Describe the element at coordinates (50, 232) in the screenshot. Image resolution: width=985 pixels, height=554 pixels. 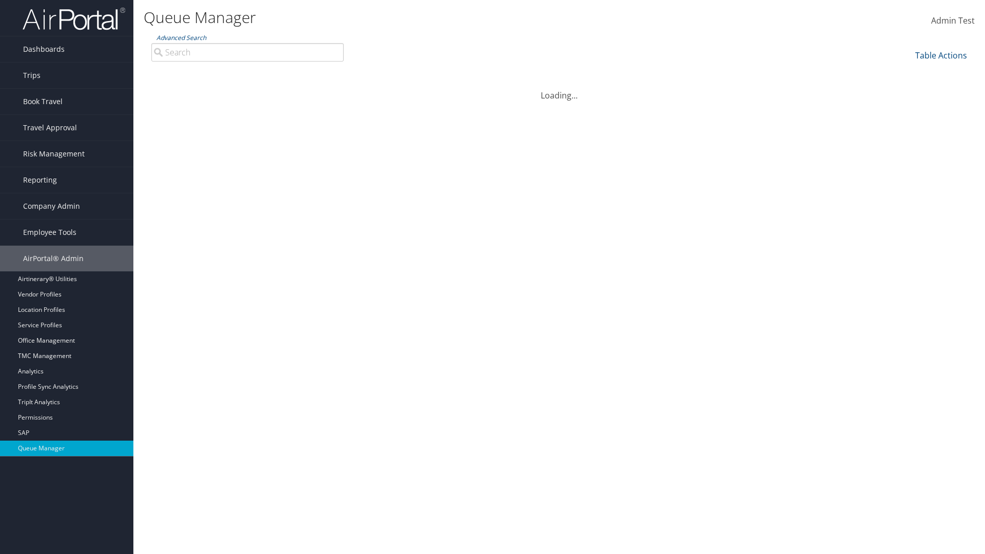
I see `span: Employee Tools` at that location.